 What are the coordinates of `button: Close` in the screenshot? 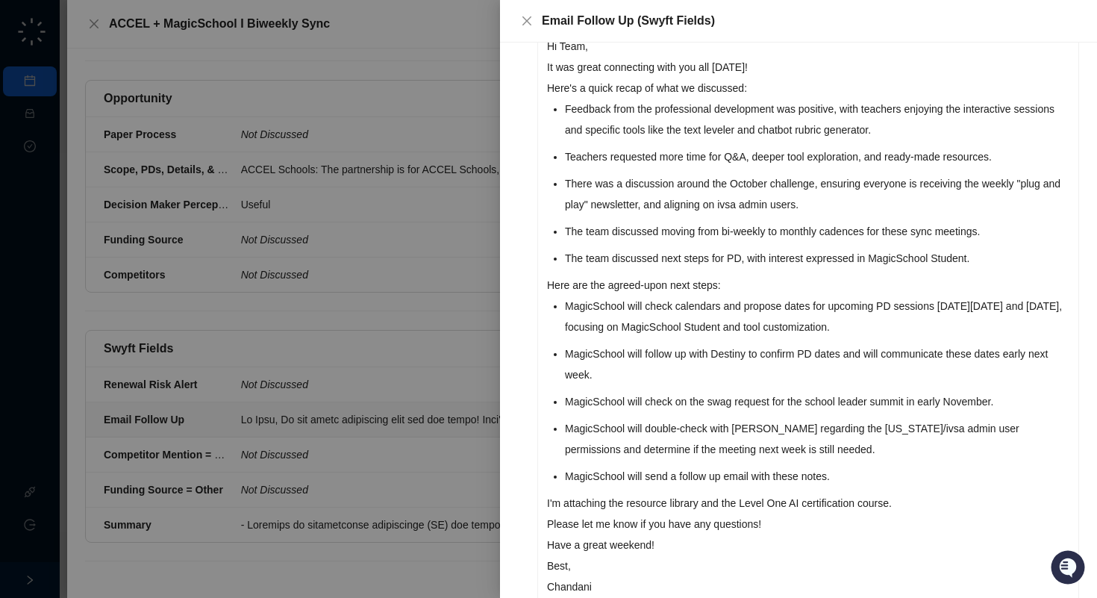 It's located at (527, 21).